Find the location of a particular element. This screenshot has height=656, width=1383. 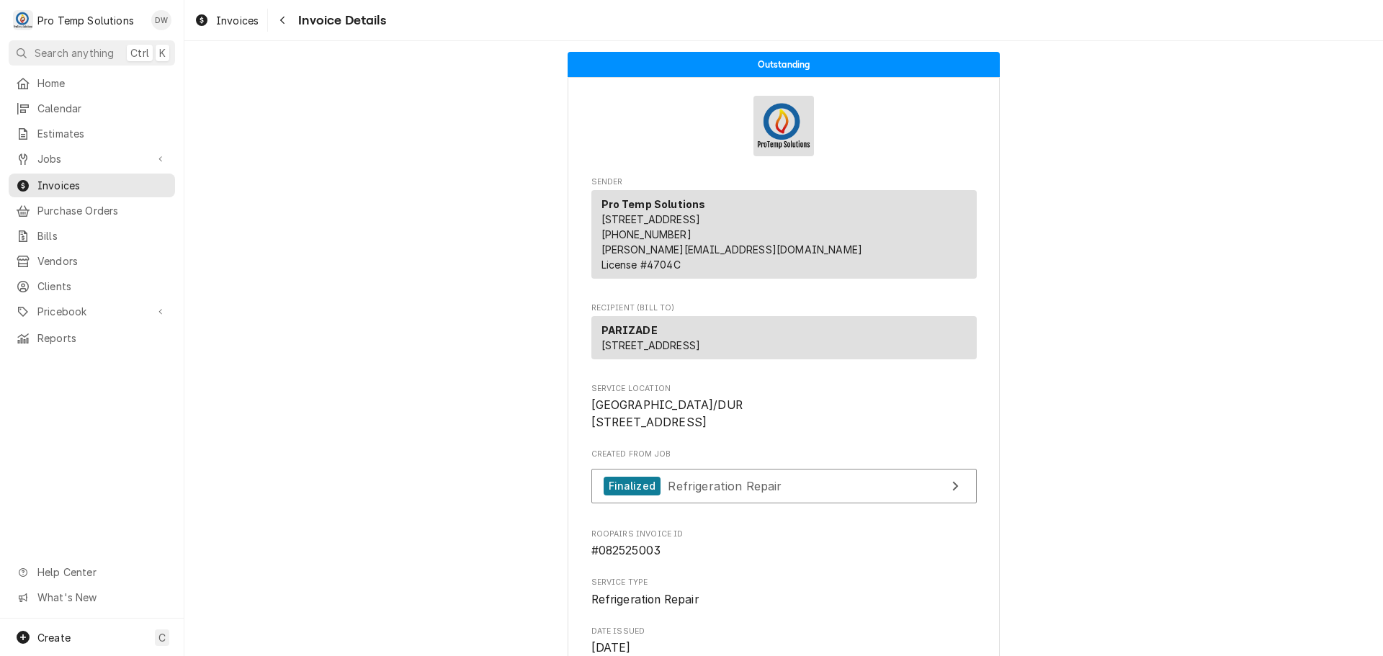

div: P is located at coordinates (23, 20).